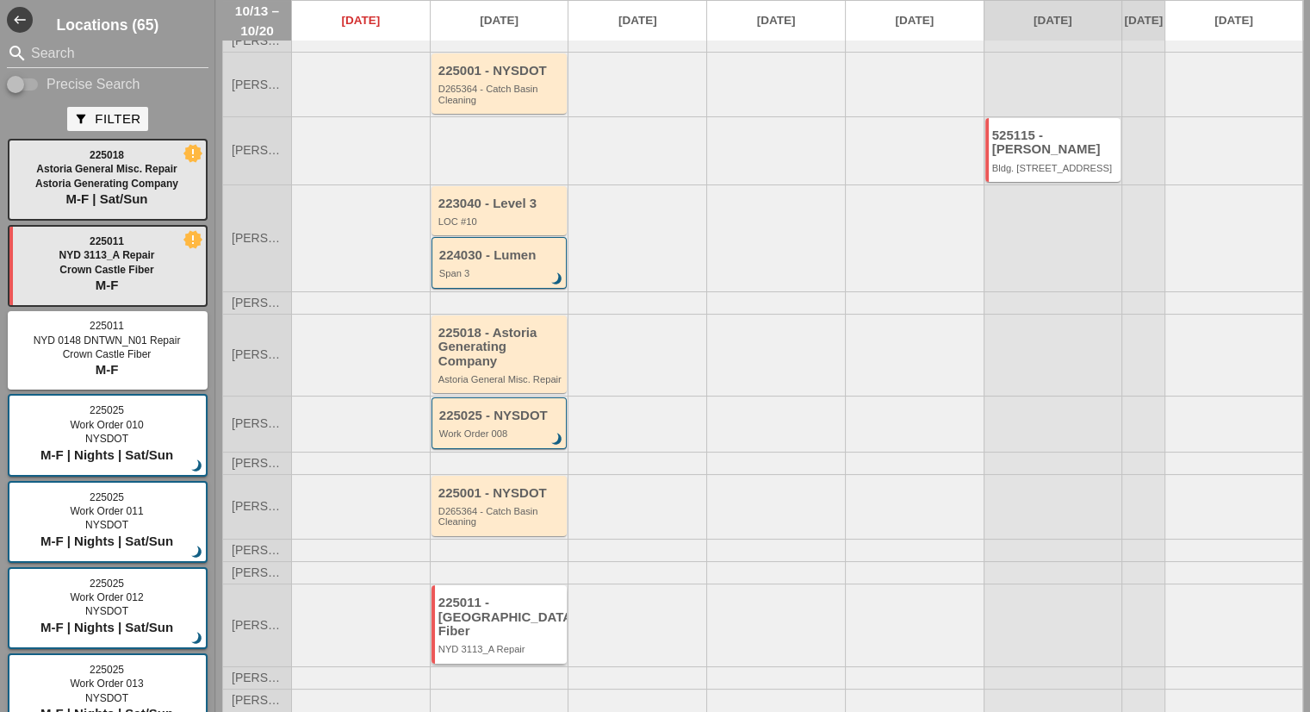 This screenshot has width=1310, height=712. Describe the element at coordinates (500, 649) in the screenshot. I see `div: NYD 3113_A Repair` at that location.